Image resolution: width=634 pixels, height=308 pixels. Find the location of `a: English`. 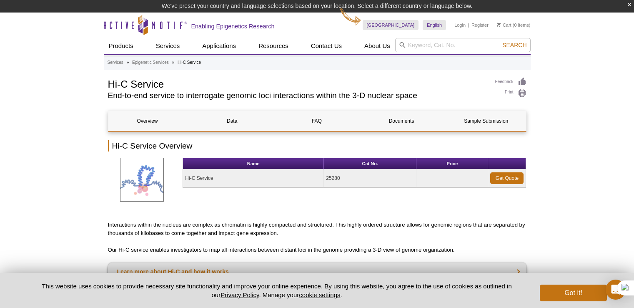

a: English is located at coordinates (435, 25).